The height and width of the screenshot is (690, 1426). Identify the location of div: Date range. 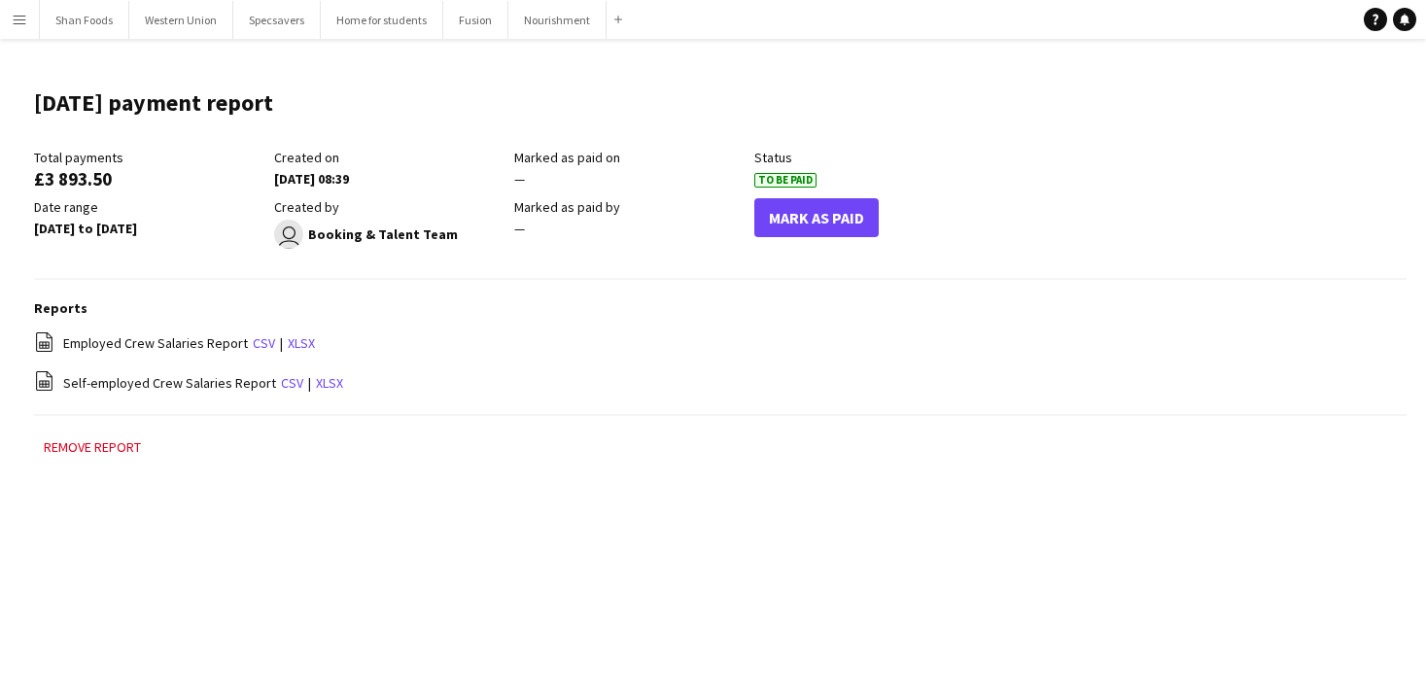
(149, 207).